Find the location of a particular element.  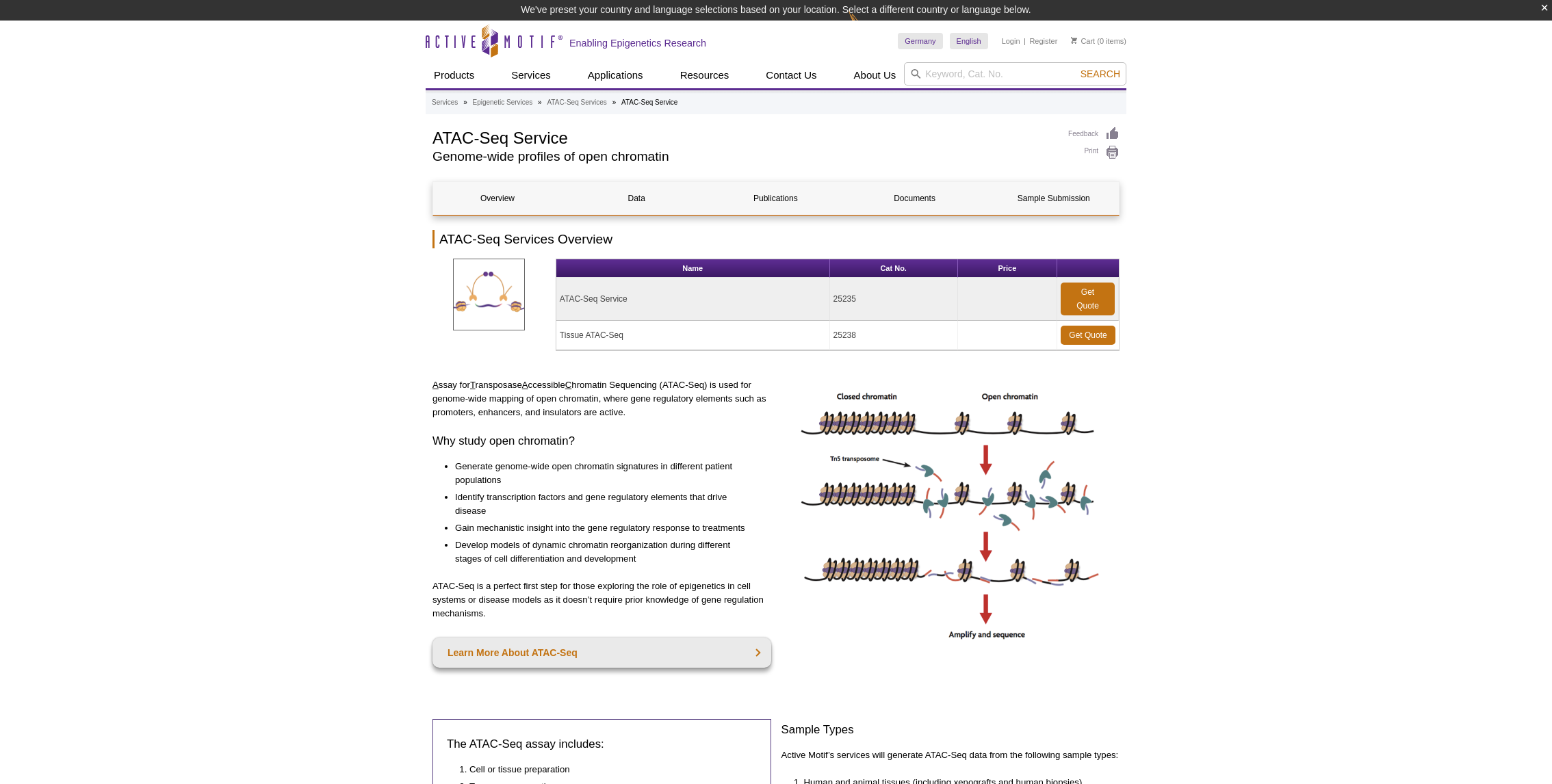

th: Name is located at coordinates (693, 268).